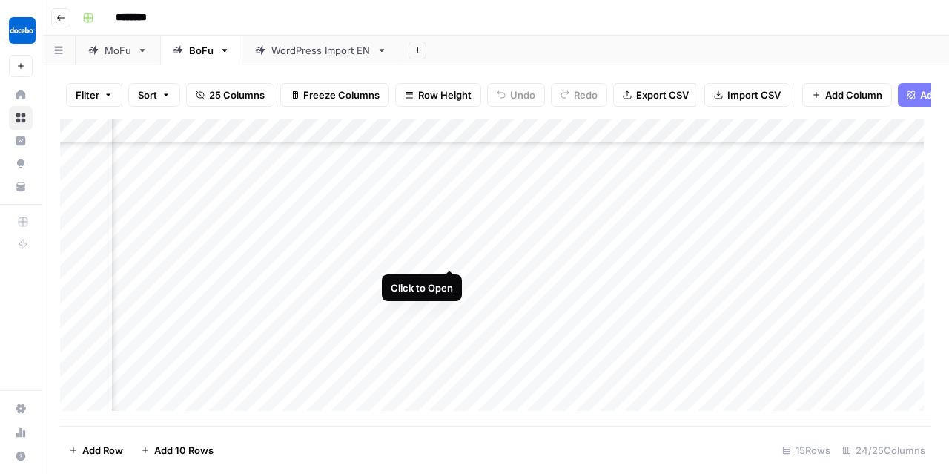  What do you see at coordinates (321, 50) in the screenshot?
I see `div: WordPress Import EN` at bounding box center [321, 50].